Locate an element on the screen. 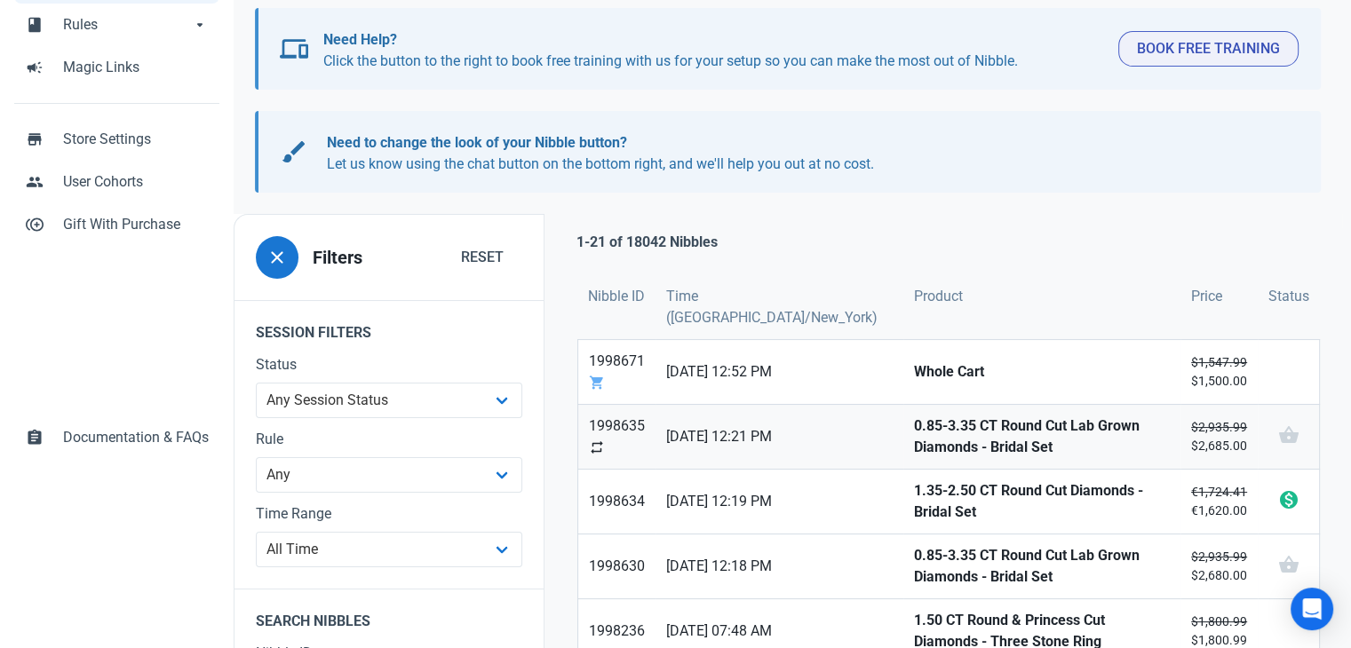 This screenshot has height=648, width=1351. label: Status is located at coordinates (389, 365).